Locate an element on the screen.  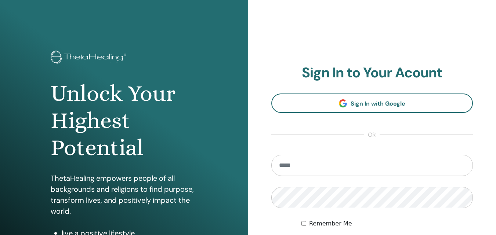
label: Remember Me is located at coordinates (330, 224).